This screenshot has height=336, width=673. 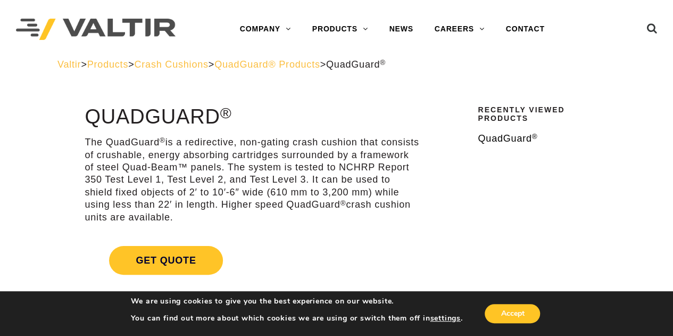 What do you see at coordinates (340, 29) in the screenshot?
I see `a: PRODUCTS` at bounding box center [340, 29].